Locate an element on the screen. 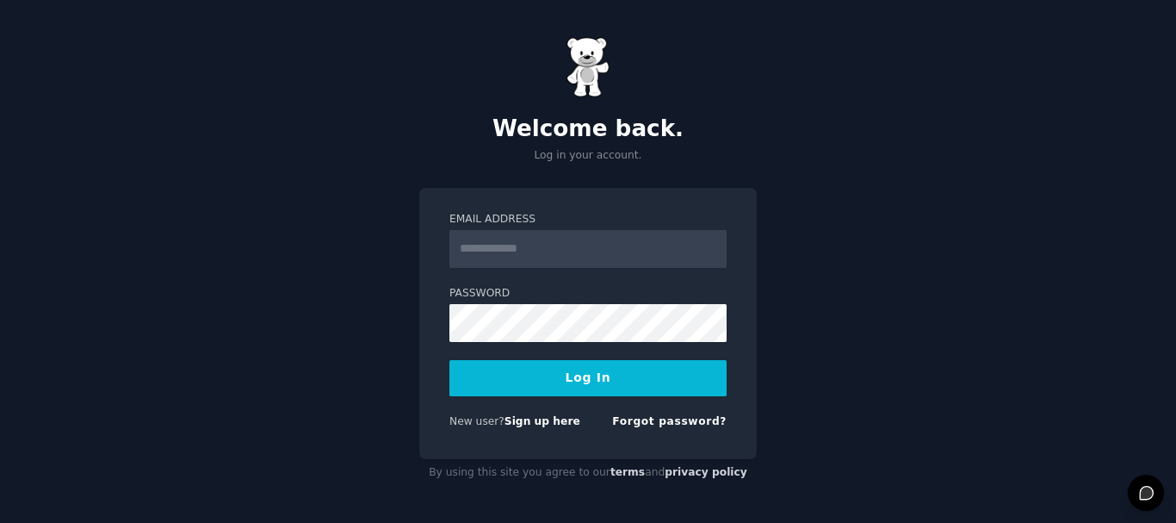  span: New user? is located at coordinates (477, 421).